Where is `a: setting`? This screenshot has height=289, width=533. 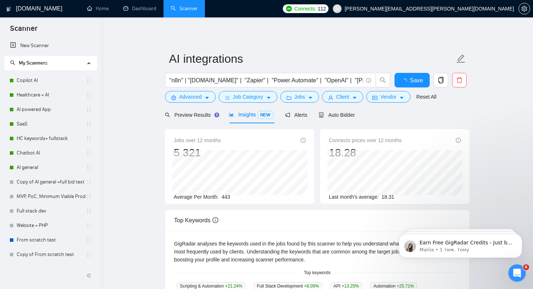 a: setting is located at coordinates (525, 9).